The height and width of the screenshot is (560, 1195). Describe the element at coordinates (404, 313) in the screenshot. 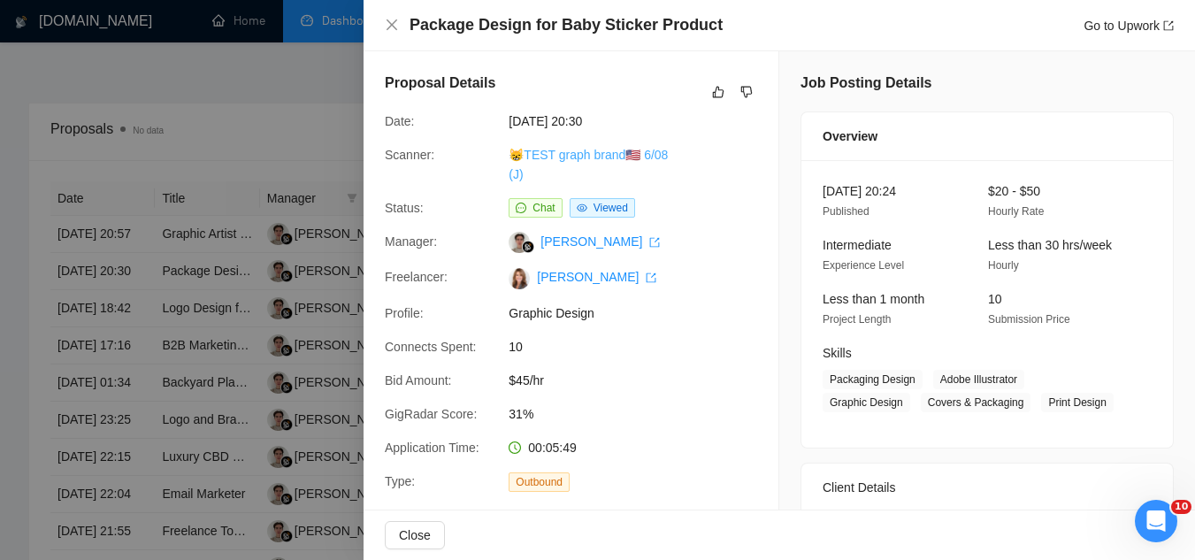

I see `span: Profile:` at that location.